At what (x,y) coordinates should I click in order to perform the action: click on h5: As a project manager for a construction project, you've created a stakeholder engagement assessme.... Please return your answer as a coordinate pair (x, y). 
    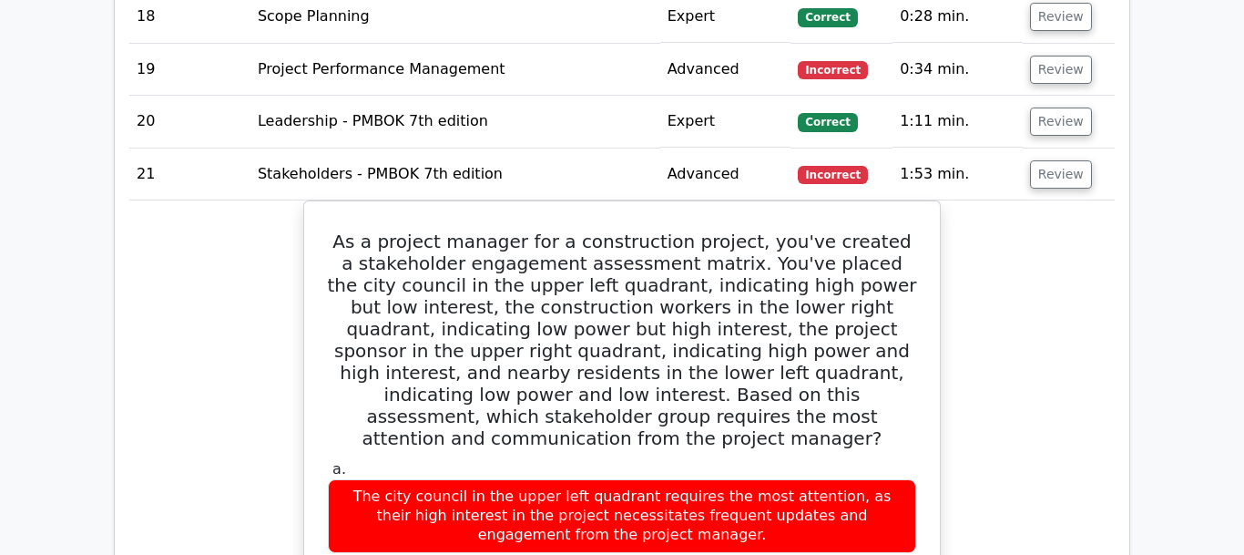
    Looking at the image, I should click on (622, 340).